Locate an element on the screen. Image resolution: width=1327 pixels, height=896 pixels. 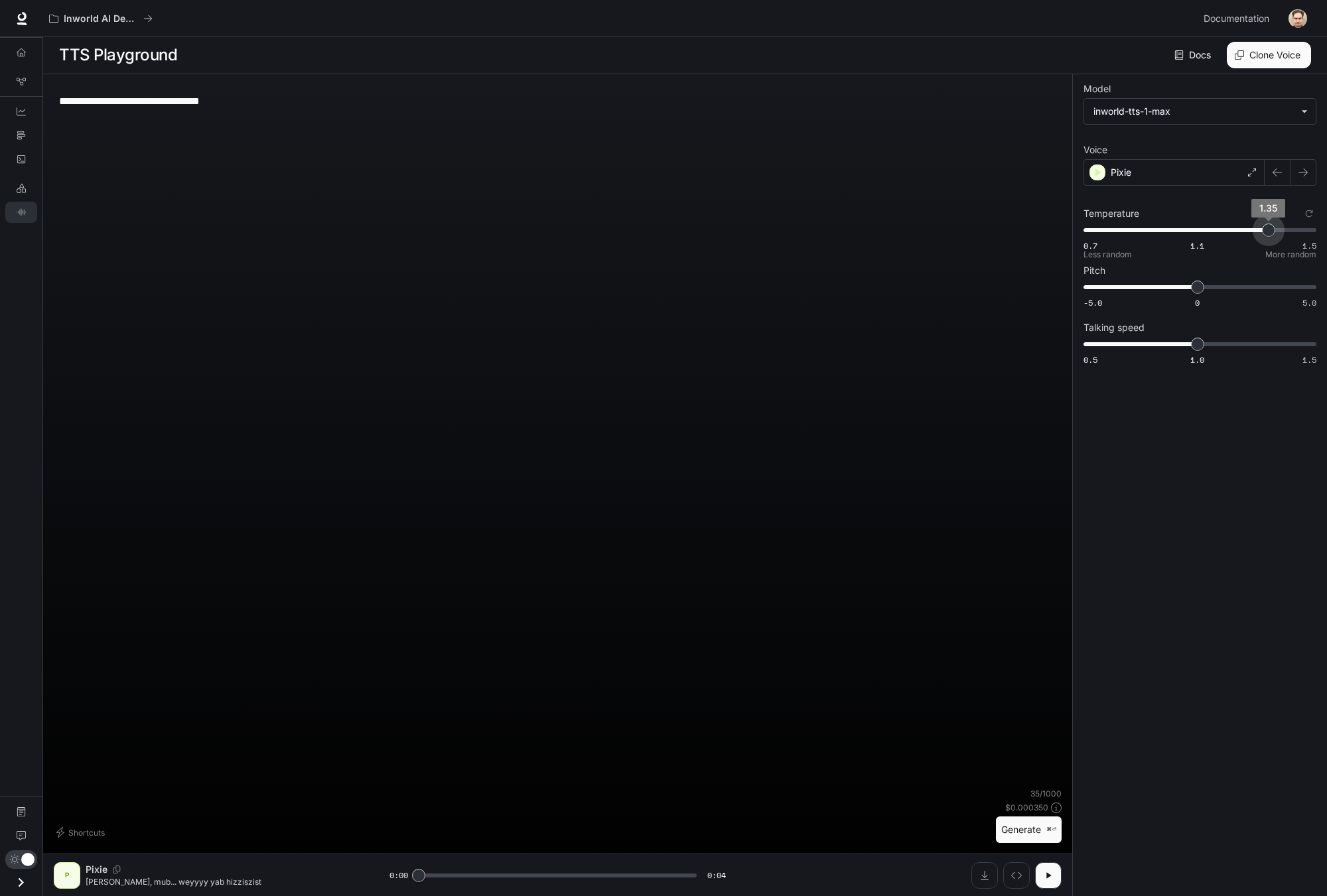
span: 0 is located at coordinates (1197, 303).